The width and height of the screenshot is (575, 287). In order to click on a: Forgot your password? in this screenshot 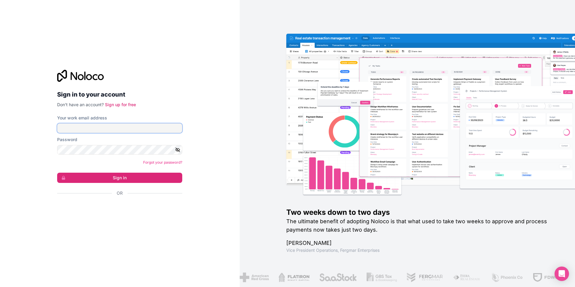, I will do `click(163, 162)`.